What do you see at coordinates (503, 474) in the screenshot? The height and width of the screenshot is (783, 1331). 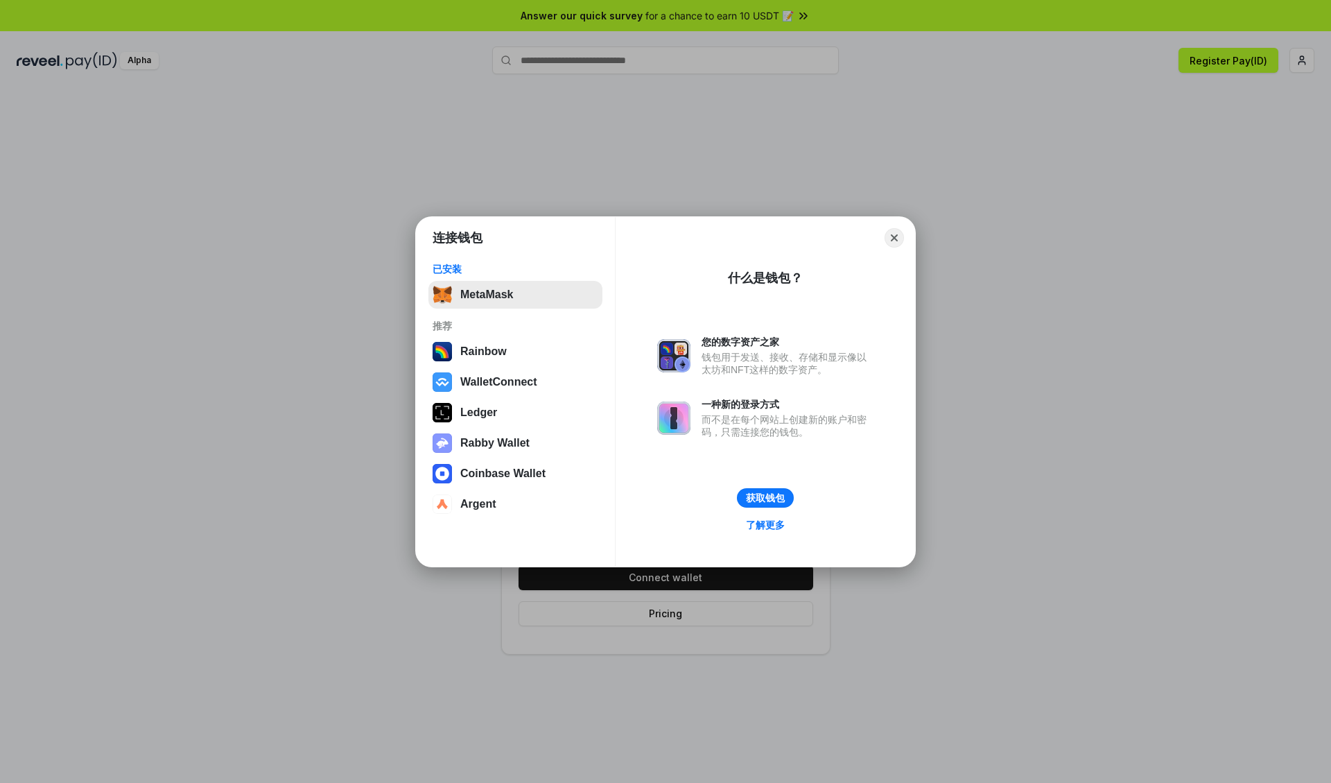 I see `div: Coinbase Wallet` at bounding box center [503, 474].